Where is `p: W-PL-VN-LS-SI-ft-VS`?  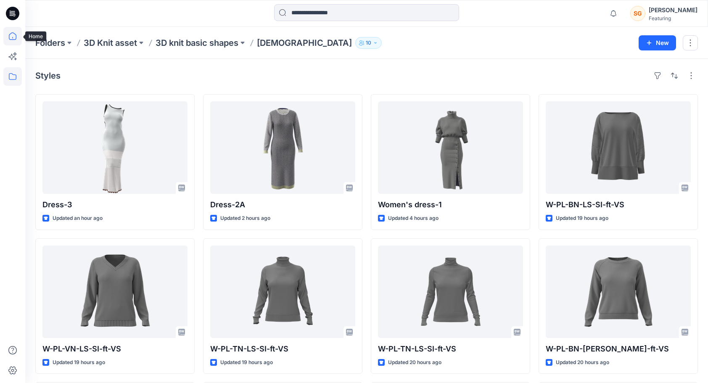
p: W-PL-VN-LS-SI-ft-VS is located at coordinates (115, 349).